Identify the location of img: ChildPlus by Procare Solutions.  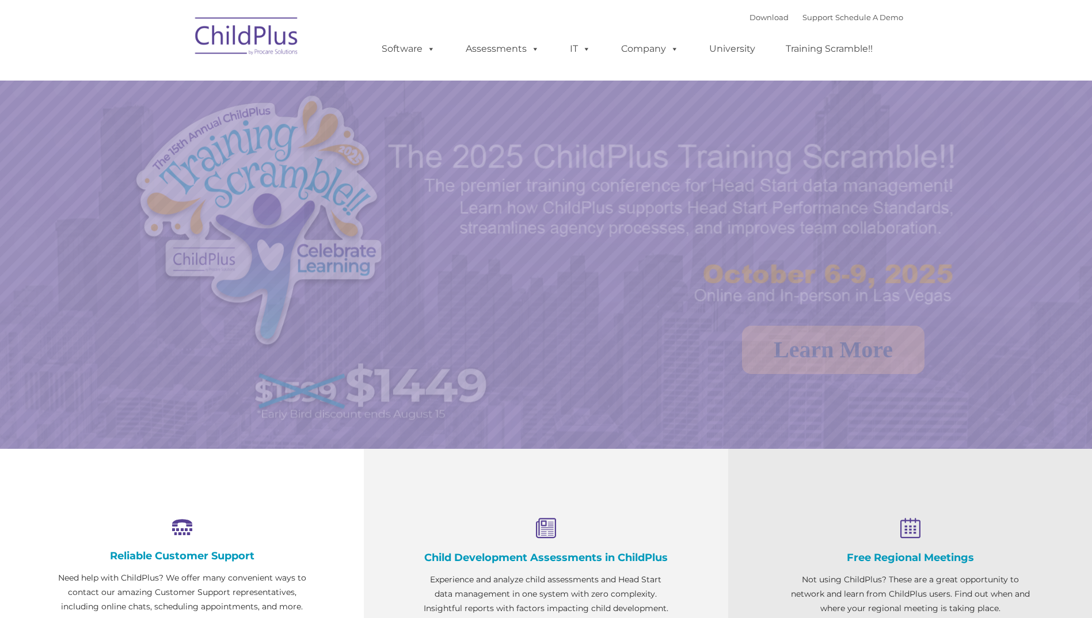
(247, 38).